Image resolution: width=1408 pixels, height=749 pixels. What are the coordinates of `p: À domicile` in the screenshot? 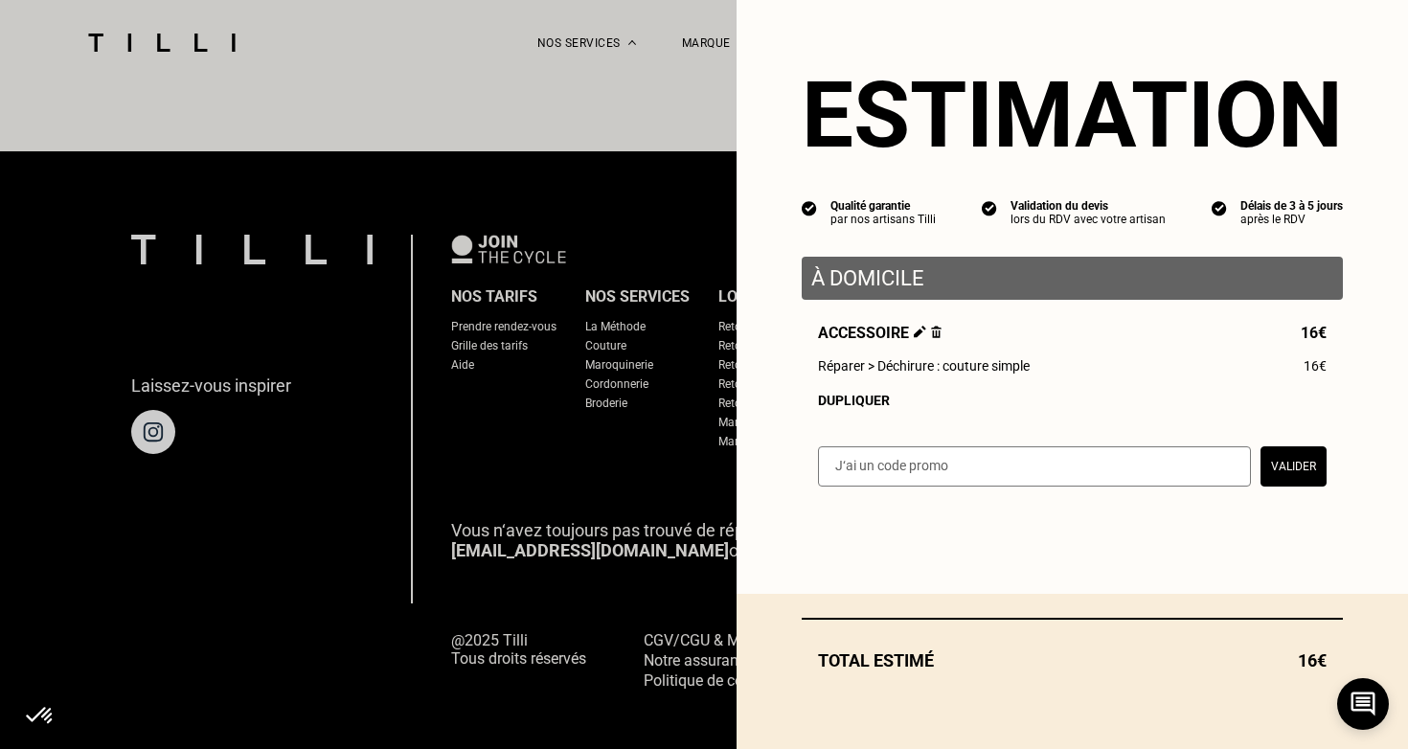 It's located at (1072, 278).